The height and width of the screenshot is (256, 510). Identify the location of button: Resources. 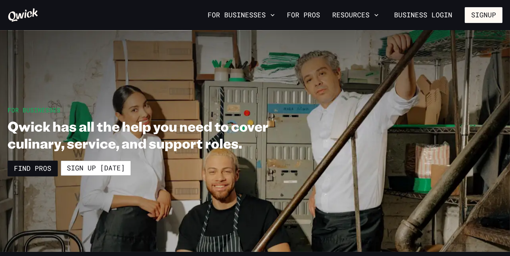
(355, 15).